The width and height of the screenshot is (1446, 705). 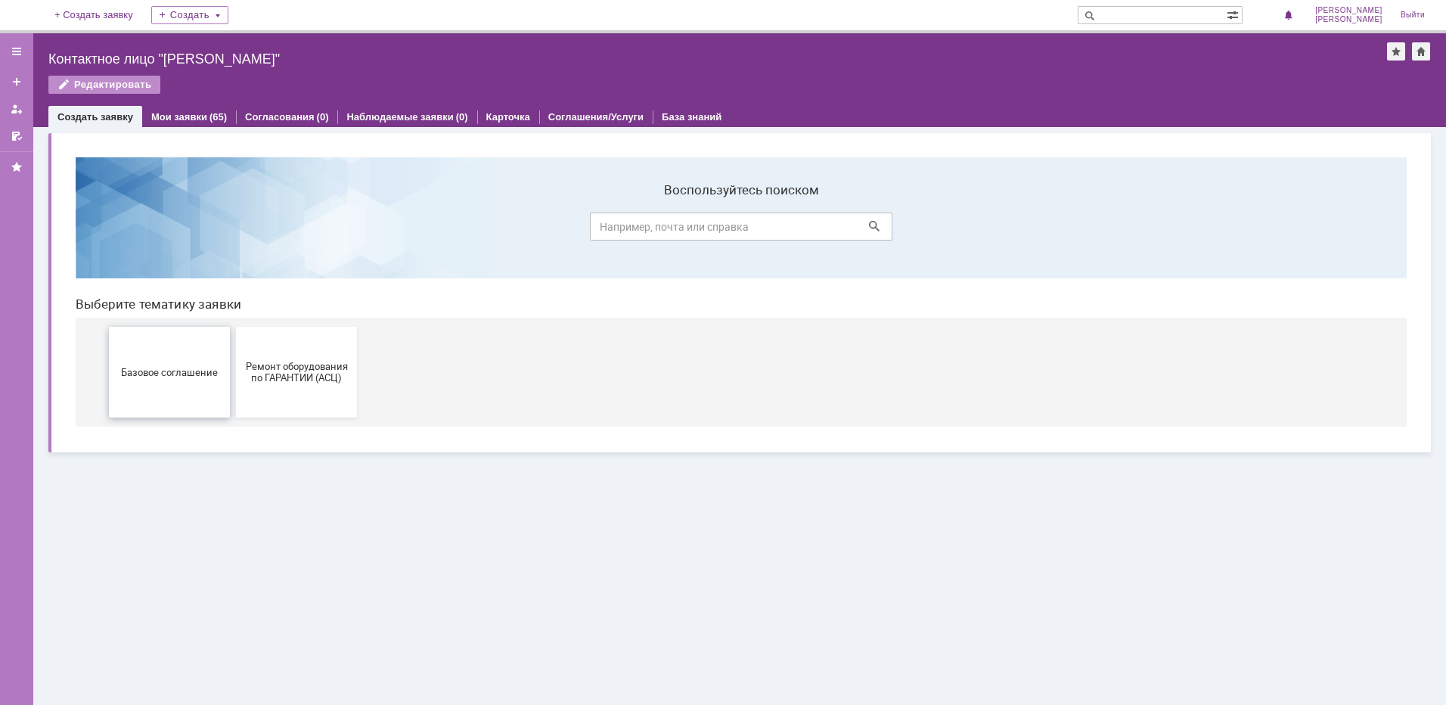 I want to click on label: Воспользуйтесь поиском, so click(x=678, y=45).